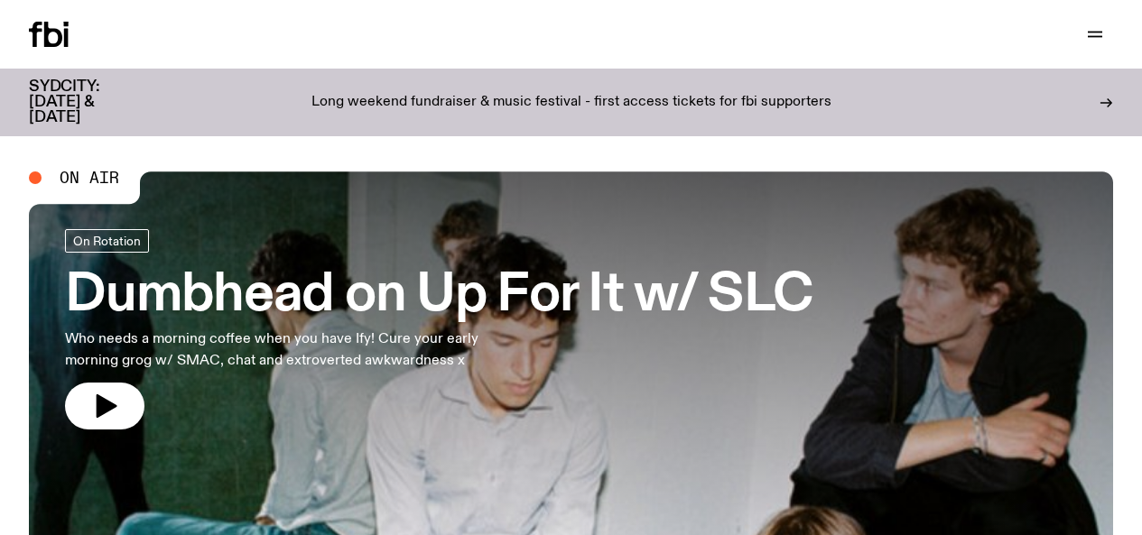  Describe the element at coordinates (296, 350) in the screenshot. I see `p: Who needs a morning coffee when you have Ify! Cure your early morning grog w/ SMAC, chat and extr...` at that location.